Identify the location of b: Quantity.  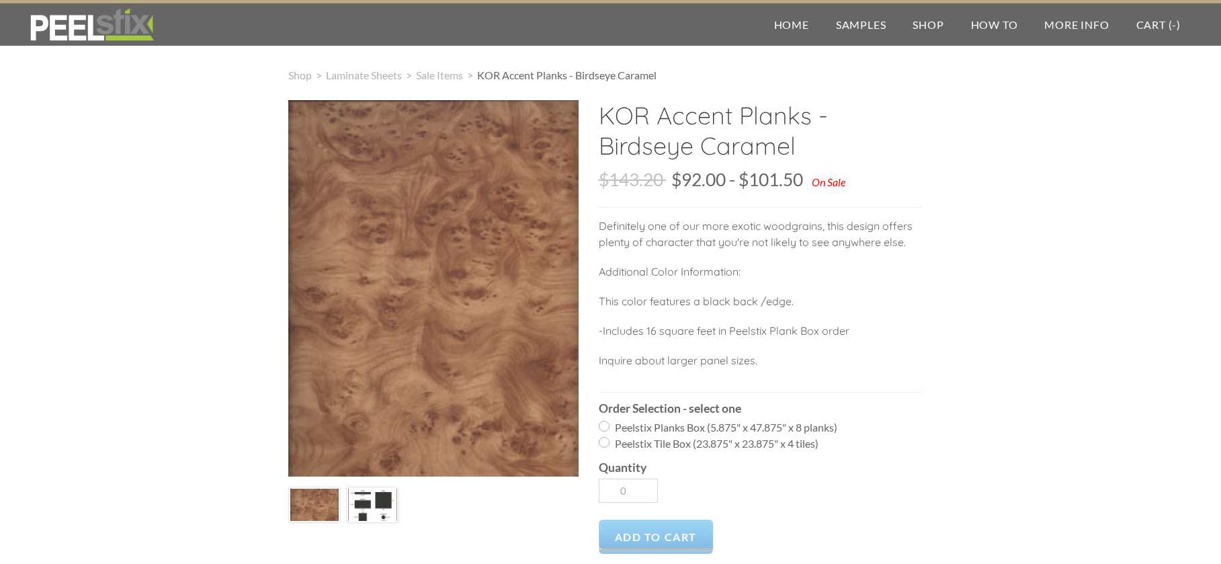
(622, 467).